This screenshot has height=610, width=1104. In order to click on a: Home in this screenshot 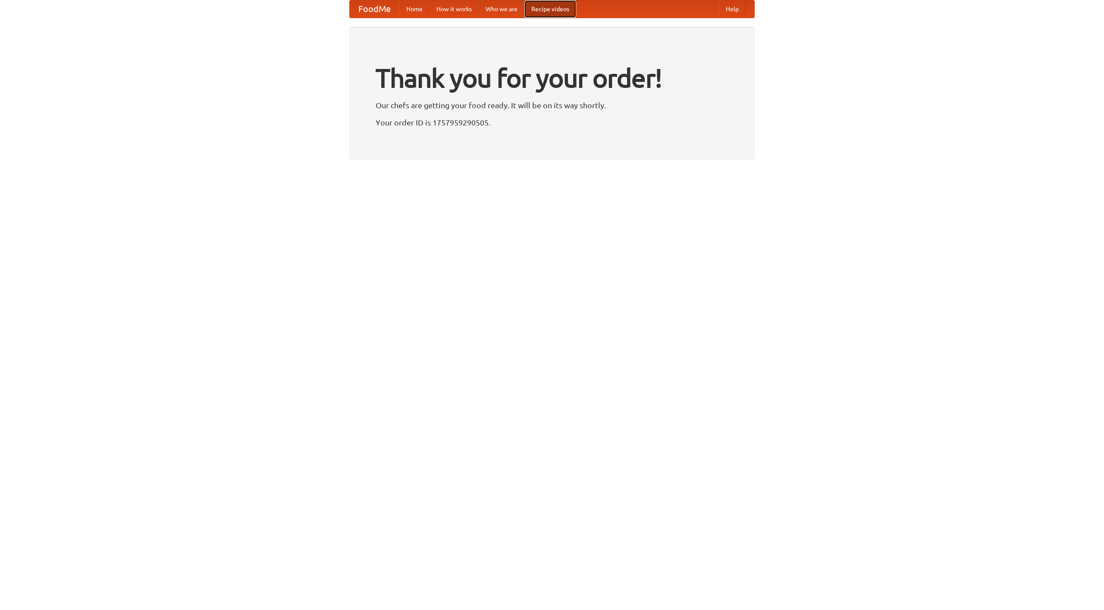, I will do `click(414, 9)`.